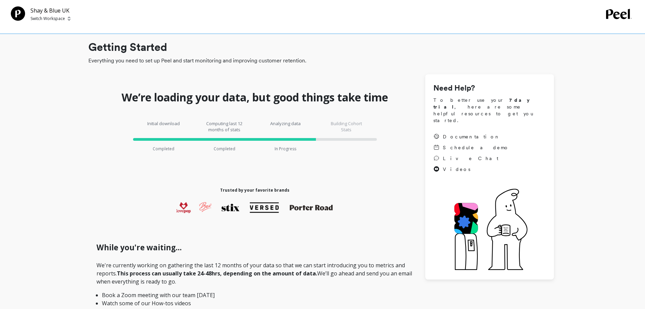 This screenshot has width=645, height=309. Describe the element at coordinates (225, 126) in the screenshot. I see `p: Computing last 12 months of stats` at that location.